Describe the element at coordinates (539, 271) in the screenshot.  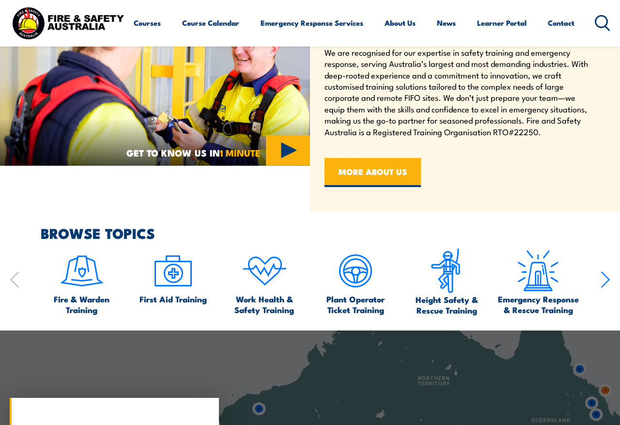
I see `img: Emergency Response Icon` at that location.